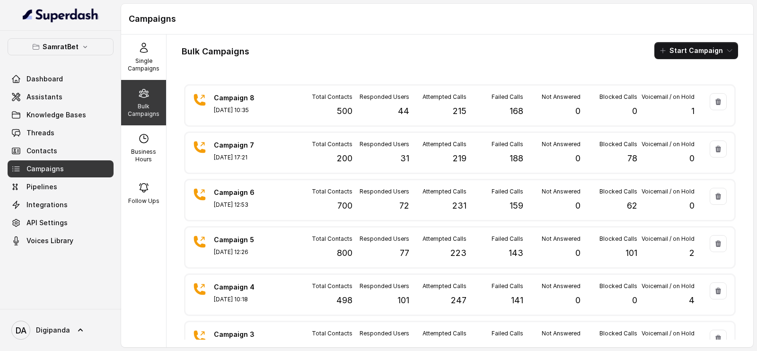  What do you see at coordinates (56, 115) in the screenshot?
I see `span: Knowledge Bases` at bounding box center [56, 115].